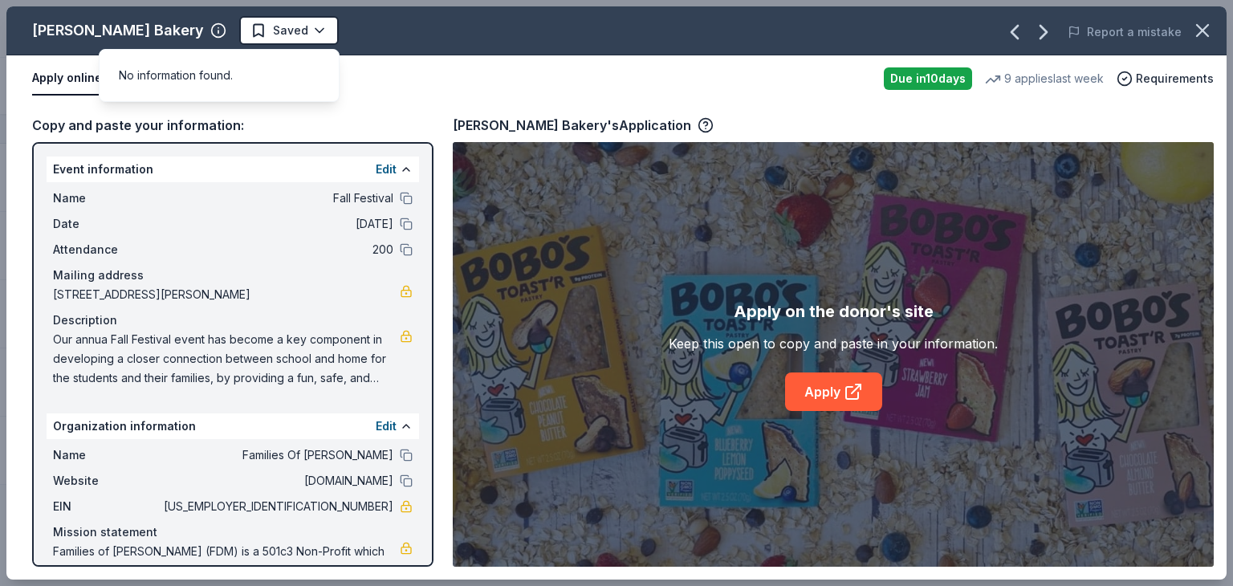 This screenshot has width=1233, height=586. Describe the element at coordinates (67, 79) in the screenshot. I see `button: Apply online` at that location.